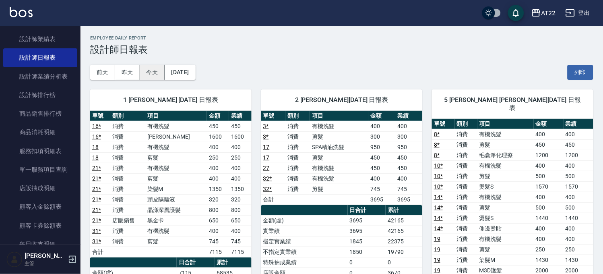 The image size is (603, 274). Describe the element at coordinates (40, 244) in the screenshot. I see `a: 每日收支明細` at that location.